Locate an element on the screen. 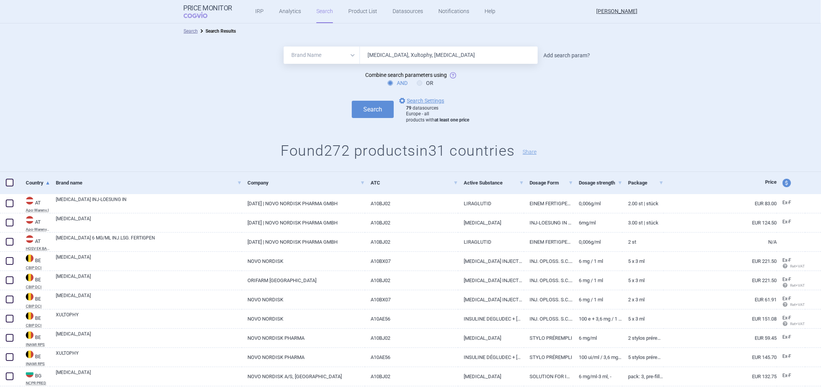 This screenshot has height=389, width=821. a: 3.00 ST | Stück is located at coordinates (642, 223).